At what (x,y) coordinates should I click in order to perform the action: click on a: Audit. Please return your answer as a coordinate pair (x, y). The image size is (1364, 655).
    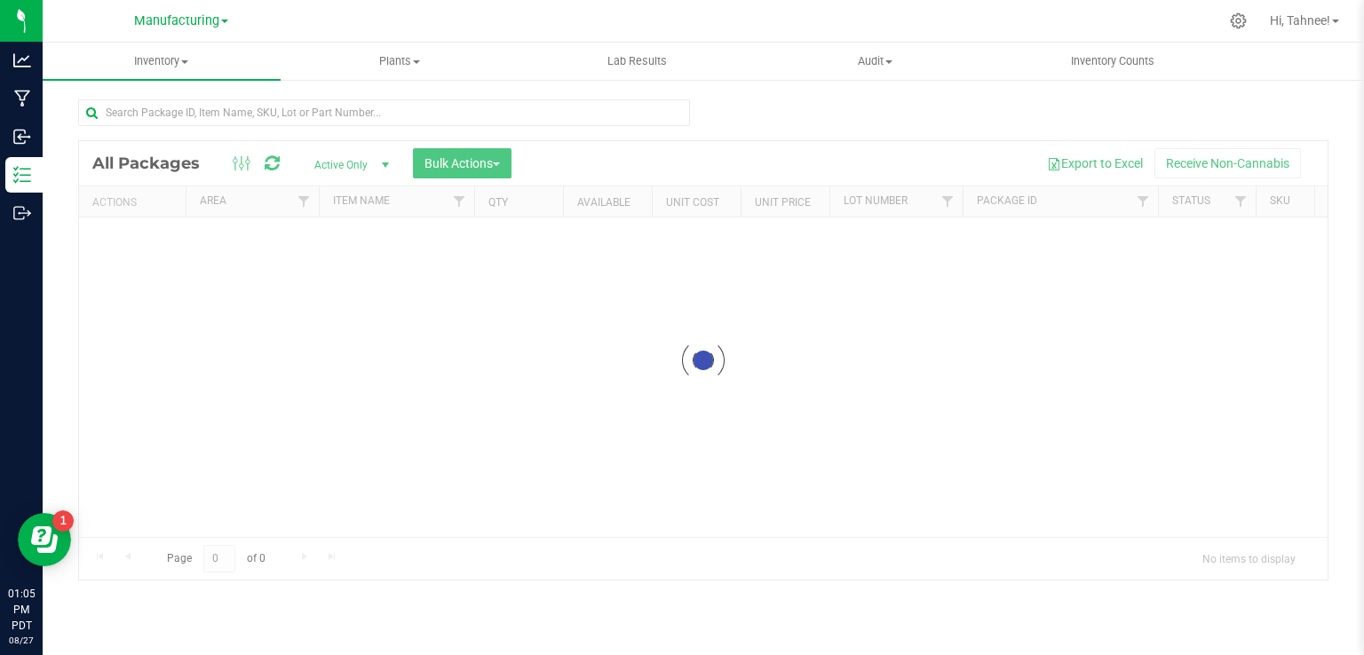
    Looking at the image, I should click on (875, 61).